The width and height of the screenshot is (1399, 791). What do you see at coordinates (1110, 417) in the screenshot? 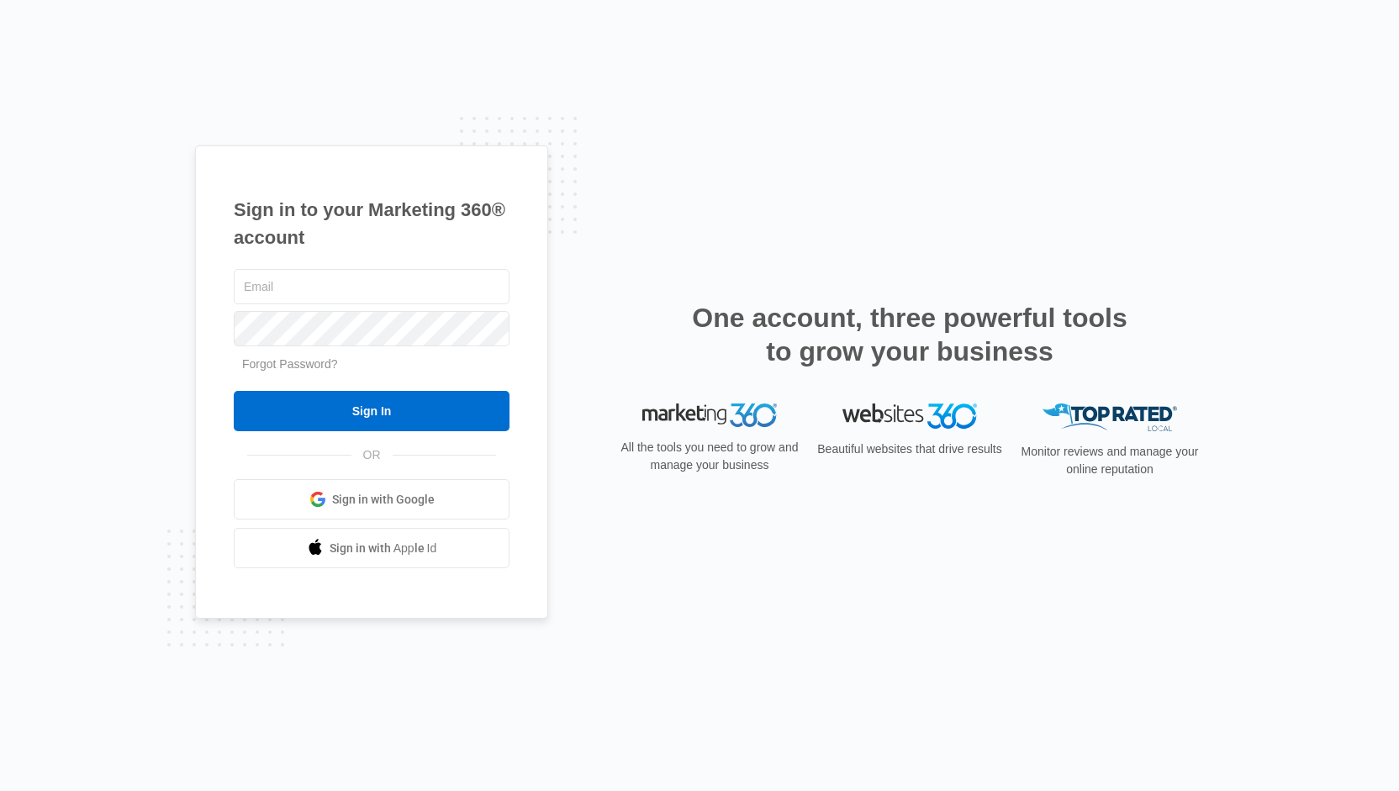
I see `img: Top Rated Local` at bounding box center [1110, 417].